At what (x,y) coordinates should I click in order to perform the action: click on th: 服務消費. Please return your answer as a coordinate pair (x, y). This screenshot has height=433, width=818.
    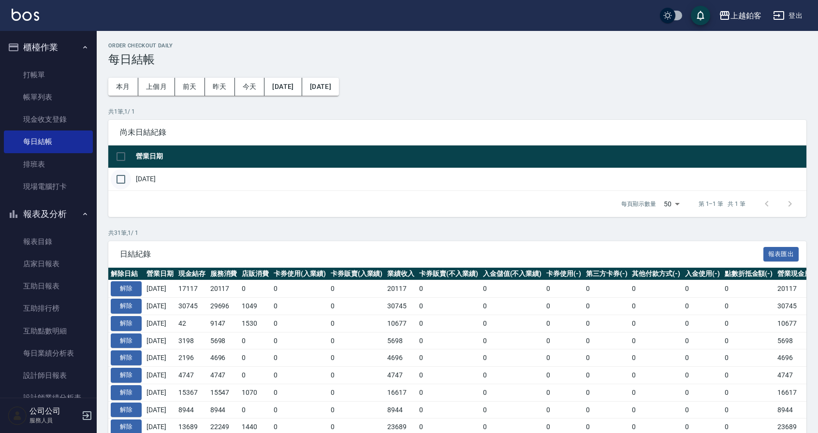
    Looking at the image, I should click on (224, 274).